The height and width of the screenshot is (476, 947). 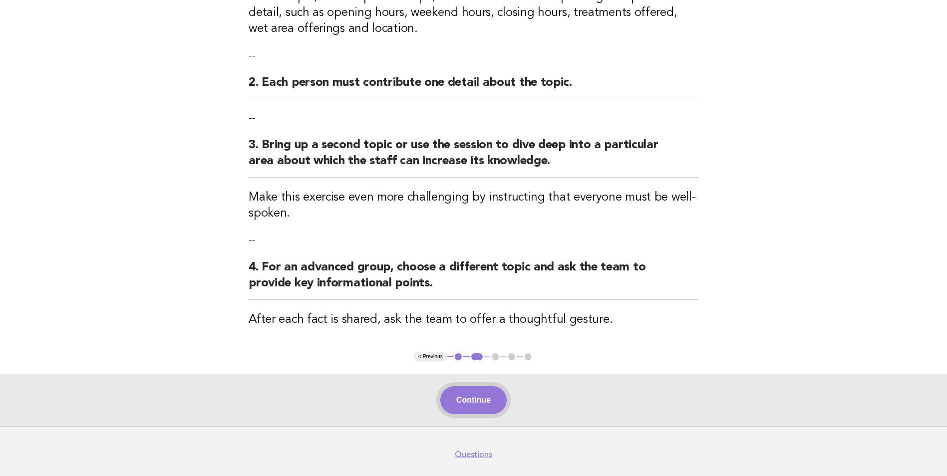 What do you see at coordinates (458, 357) in the screenshot?
I see `button: 1` at bounding box center [458, 357].